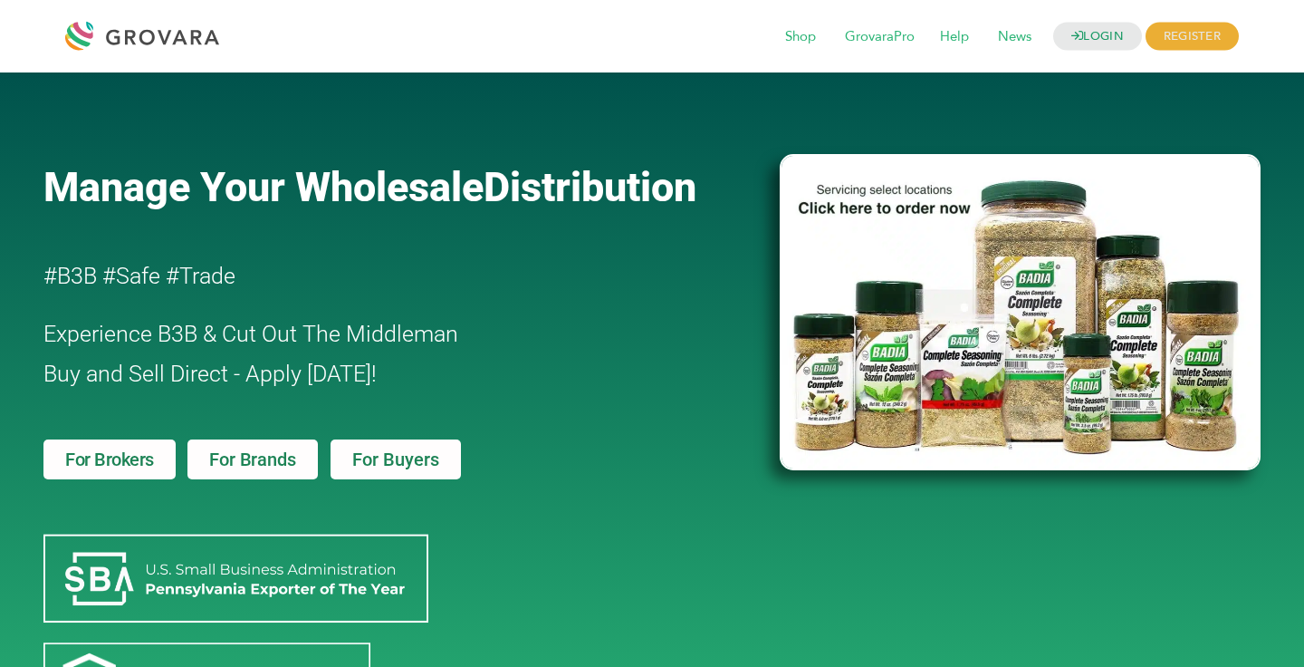 This screenshot has height=667, width=1304. What do you see at coordinates (1192, 36) in the screenshot?
I see `span: REGISTER` at bounding box center [1192, 36].